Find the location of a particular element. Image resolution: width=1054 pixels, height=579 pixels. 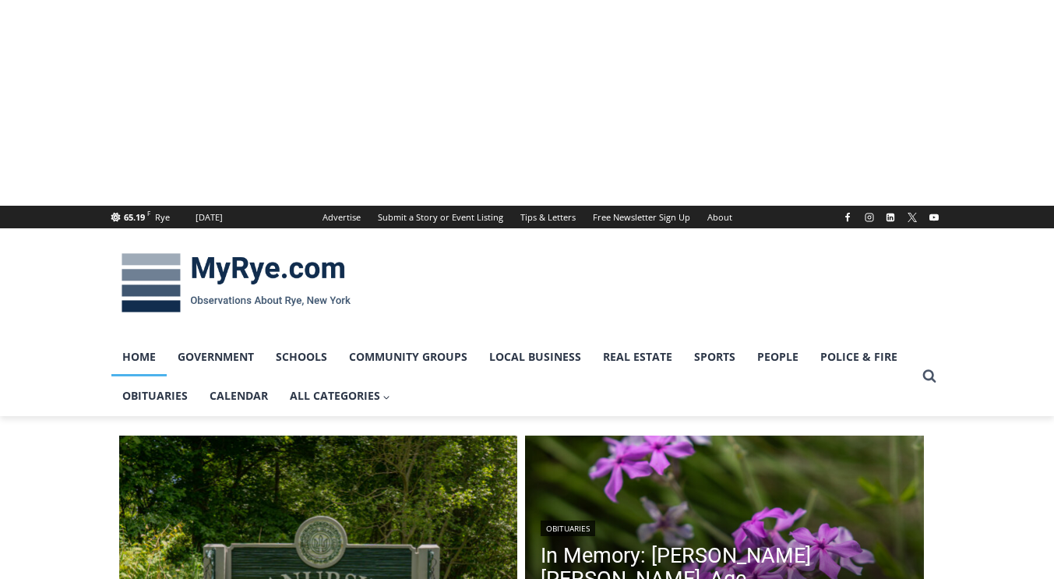

a: Real Estate is located at coordinates (637, 357).